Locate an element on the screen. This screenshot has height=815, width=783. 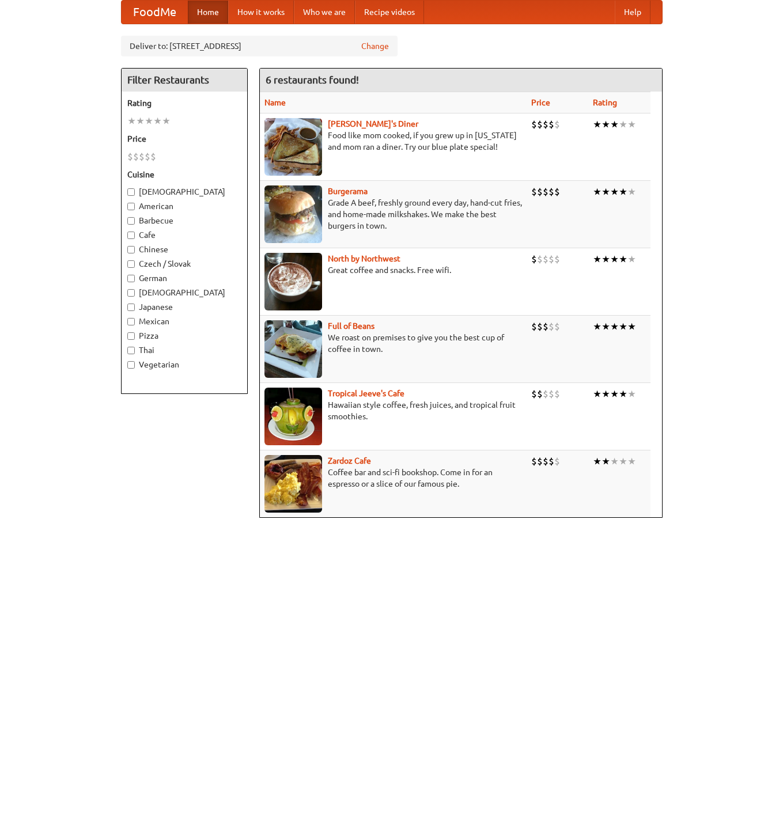
h5: Rating is located at coordinates (184, 103).